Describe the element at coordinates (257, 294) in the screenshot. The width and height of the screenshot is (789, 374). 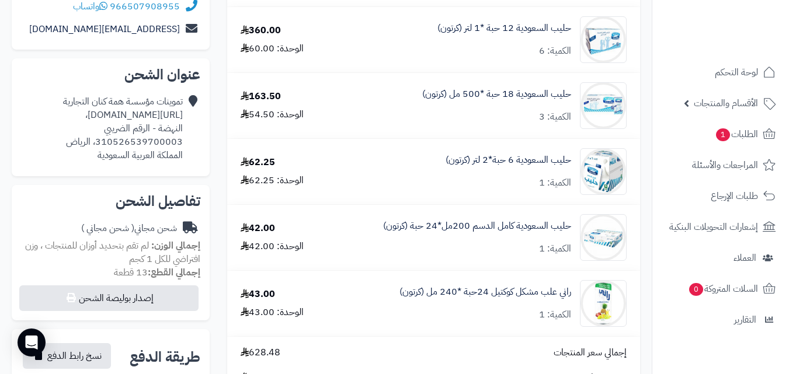
I see `div: 43.00` at that location.